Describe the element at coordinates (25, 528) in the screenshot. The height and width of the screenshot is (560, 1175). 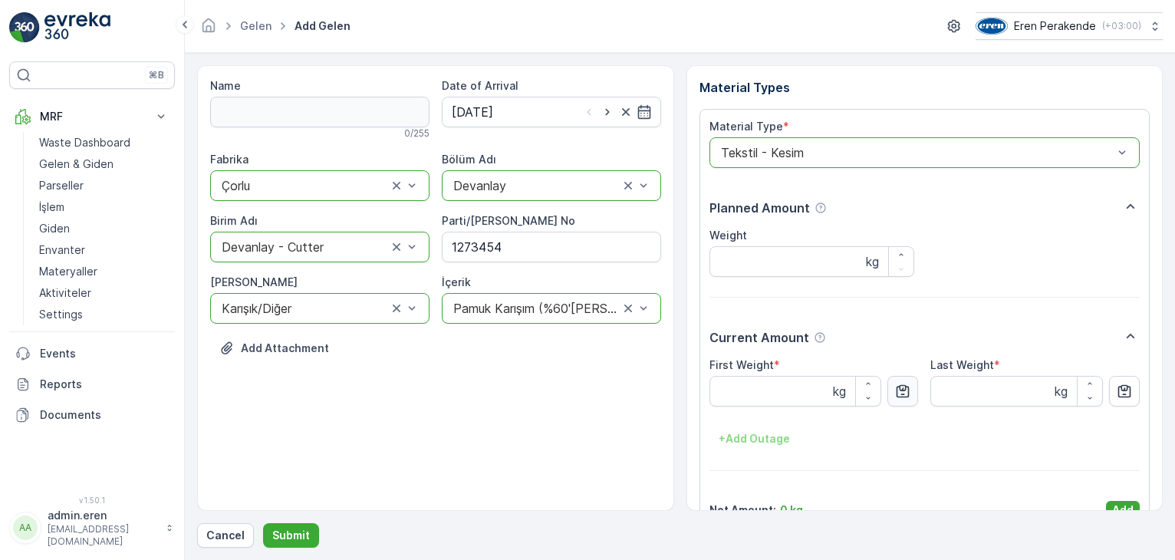
I see `div: AA` at that location.